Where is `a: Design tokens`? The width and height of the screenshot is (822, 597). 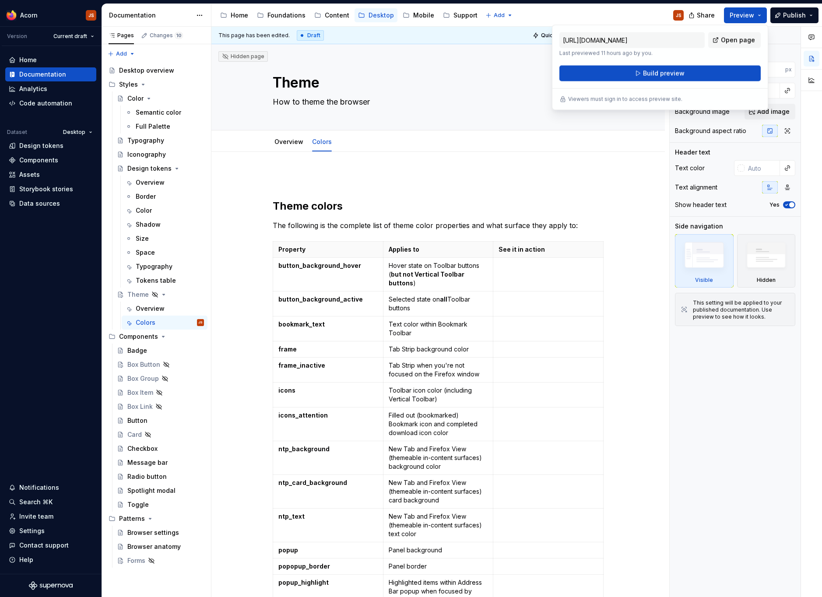
a: Design tokens is located at coordinates (51, 146).